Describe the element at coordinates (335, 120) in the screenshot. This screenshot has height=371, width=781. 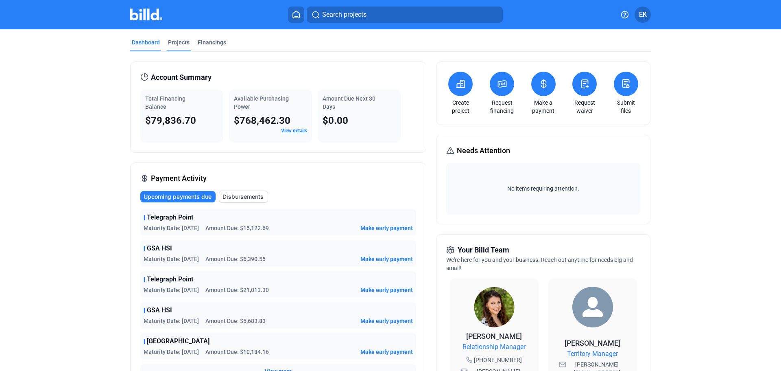
I see `span: $0.00` at that location.